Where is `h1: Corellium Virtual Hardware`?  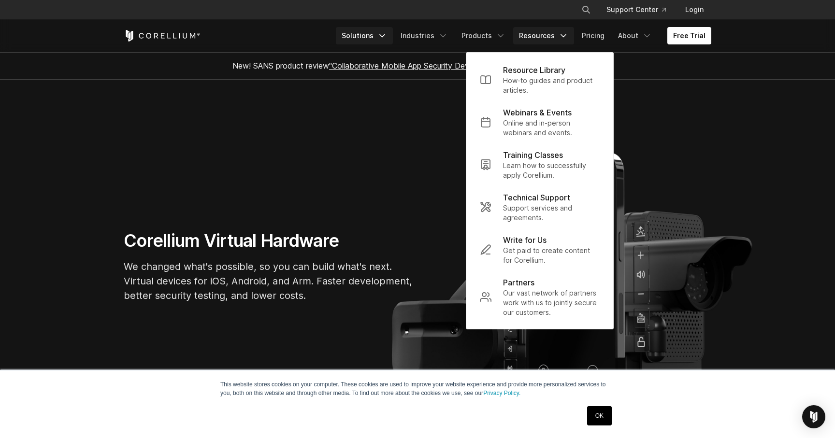 h1: Corellium Virtual Hardware is located at coordinates (269, 241).